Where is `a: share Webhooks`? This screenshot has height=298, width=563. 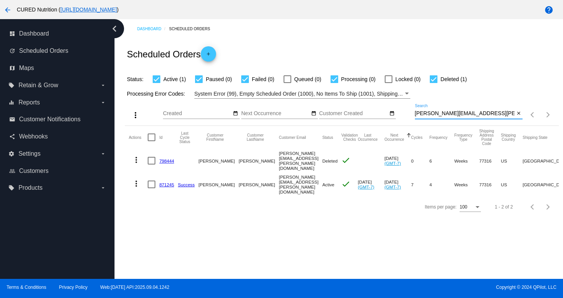 a: share Webhooks is located at coordinates (58, 136).